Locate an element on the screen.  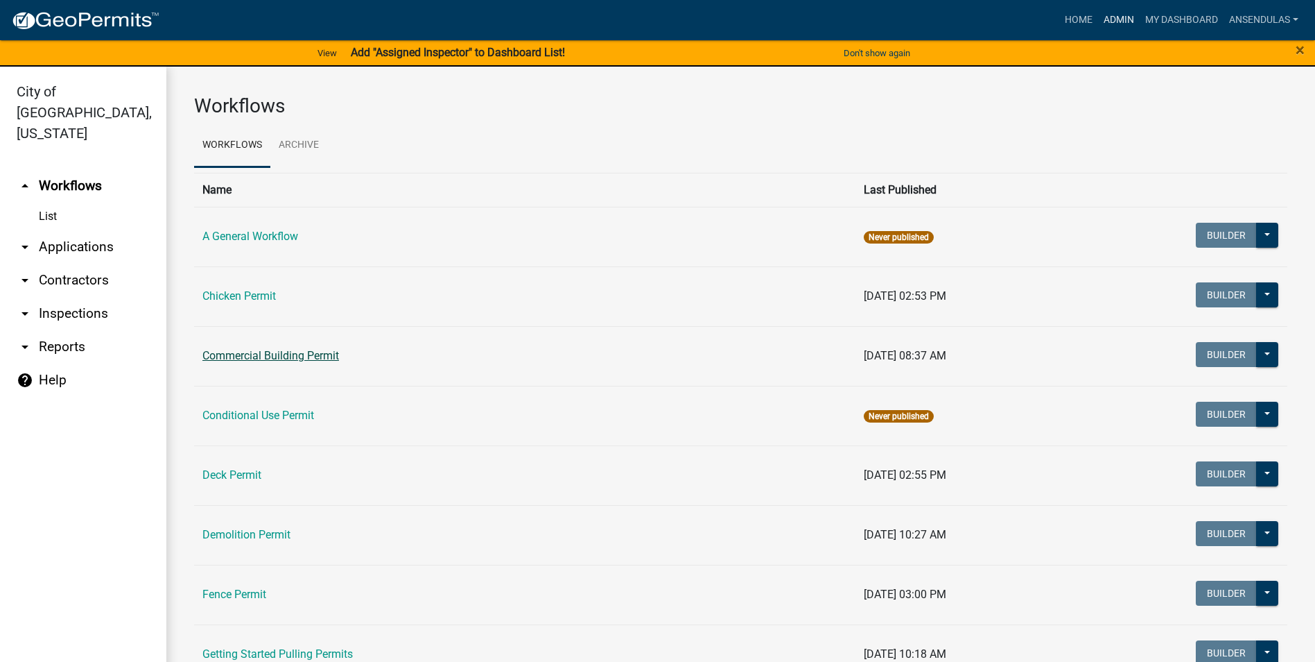
a: Deck Permit is located at coordinates (232, 474).